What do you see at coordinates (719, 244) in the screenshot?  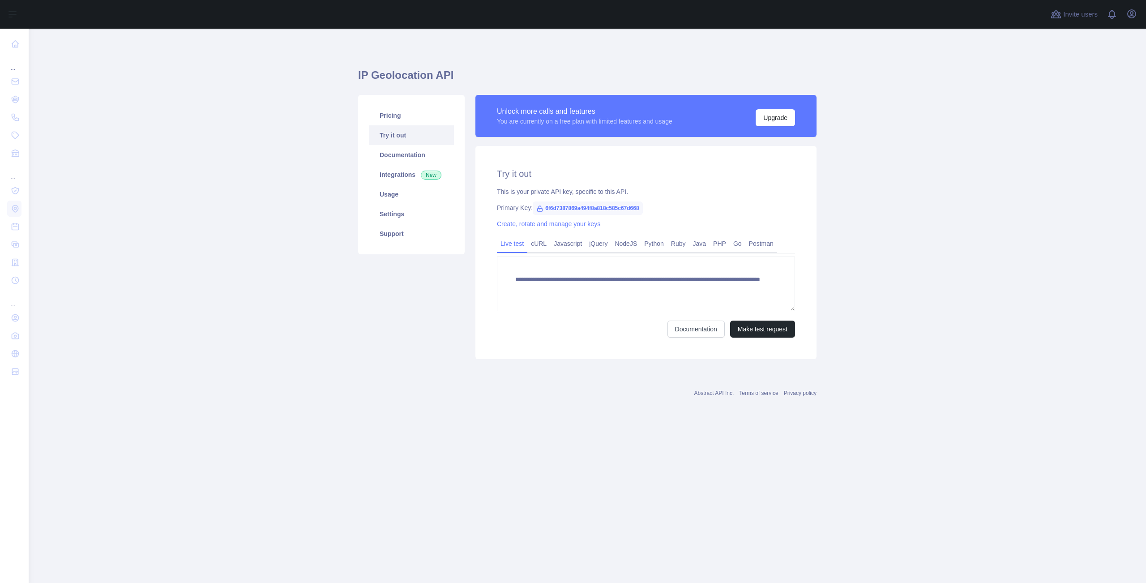 I see `a: PHP` at bounding box center [719, 244].